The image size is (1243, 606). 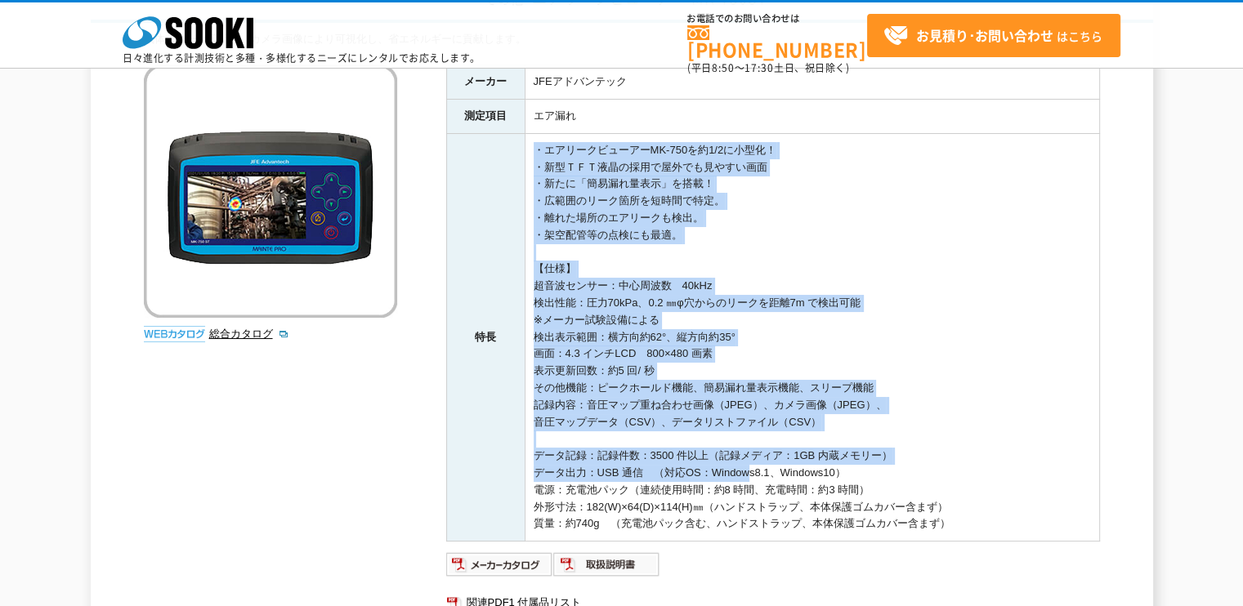 I want to click on img: webカタログ, so click(x=174, y=334).